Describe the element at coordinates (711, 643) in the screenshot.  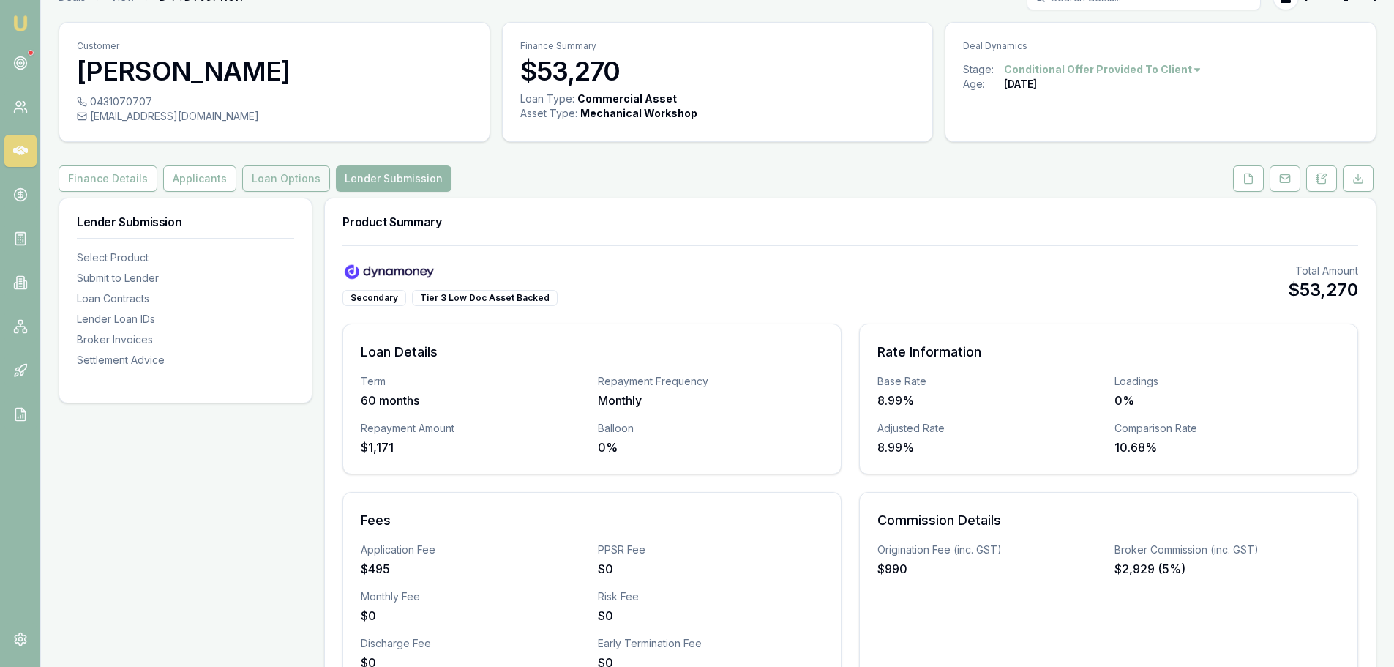
I see `div: Early Termination Fee` at that location.